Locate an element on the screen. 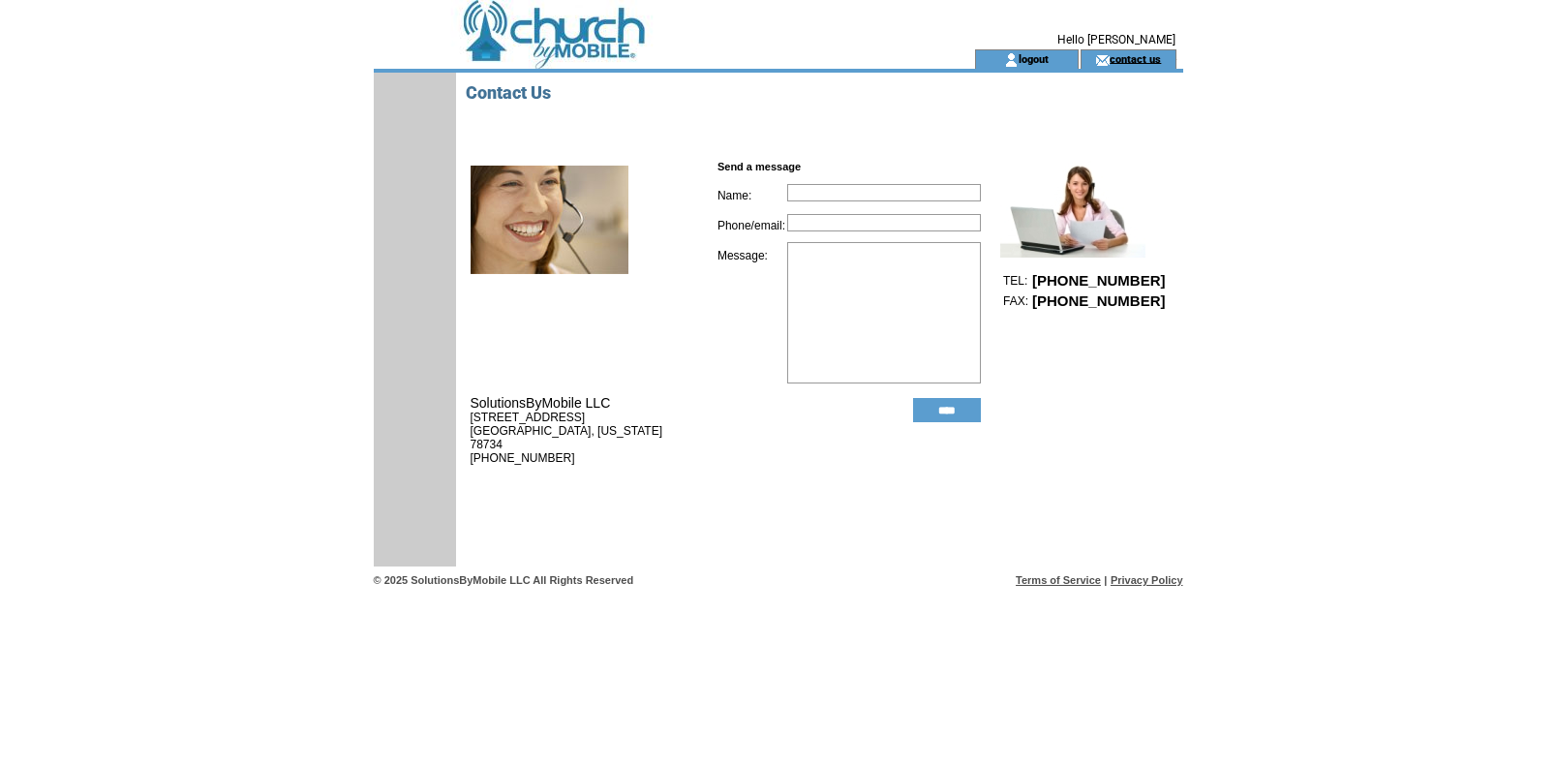 This screenshot has width=1556, height=766. span: SolutionsByMobile LLC is located at coordinates (540, 403).